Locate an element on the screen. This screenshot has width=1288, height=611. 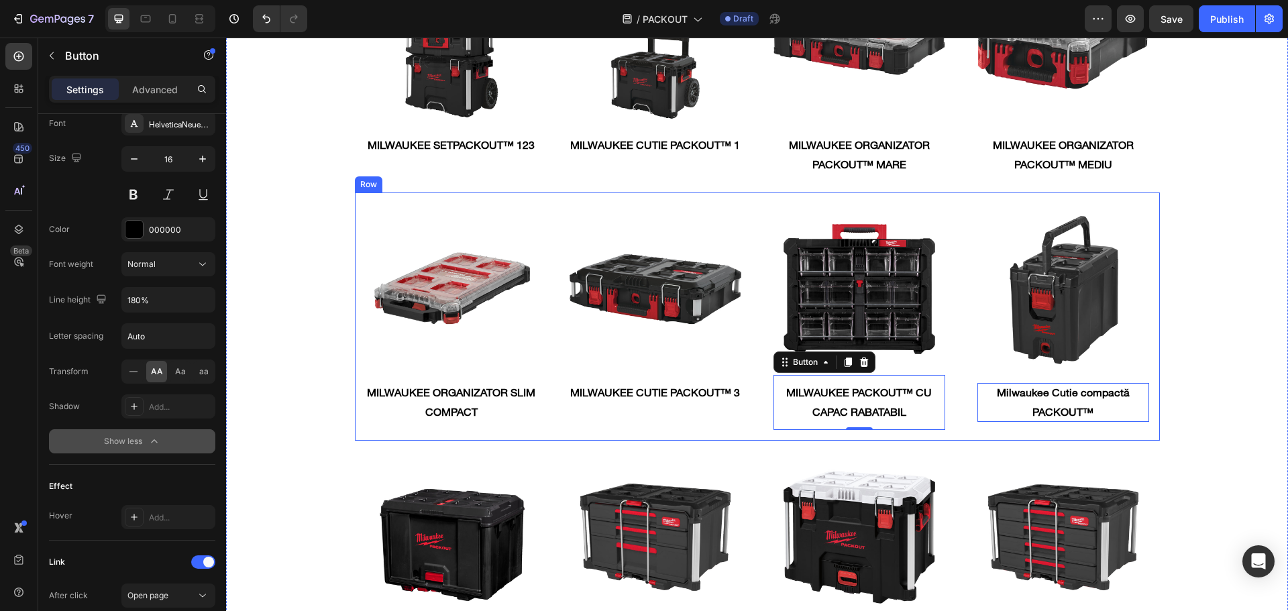
a: Milwaukee Cutie PACKOUT™ 1 is located at coordinates (429, 107).